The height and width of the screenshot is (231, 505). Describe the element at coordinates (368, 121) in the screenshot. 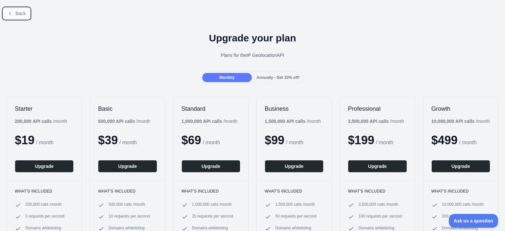

I see `b: 3,500,000 API calls` at that location.